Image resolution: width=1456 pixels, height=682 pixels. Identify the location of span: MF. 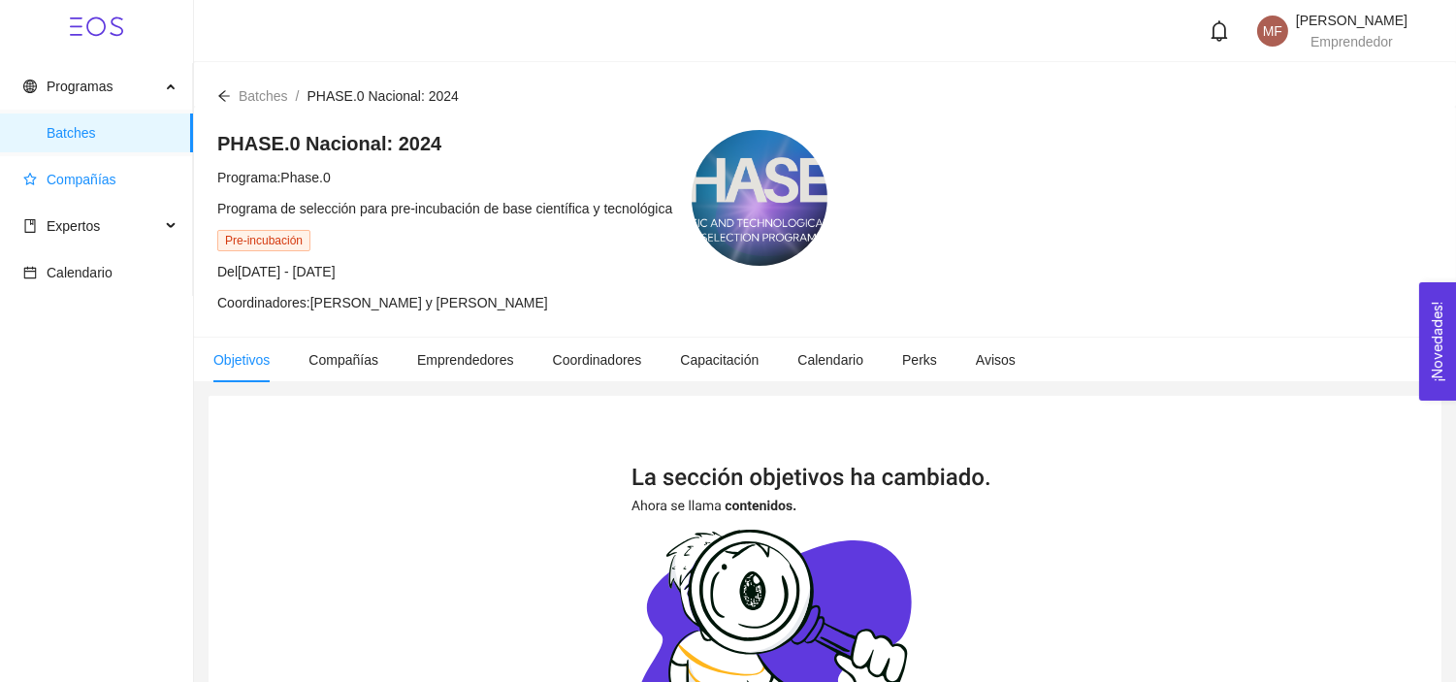
(1272, 31).